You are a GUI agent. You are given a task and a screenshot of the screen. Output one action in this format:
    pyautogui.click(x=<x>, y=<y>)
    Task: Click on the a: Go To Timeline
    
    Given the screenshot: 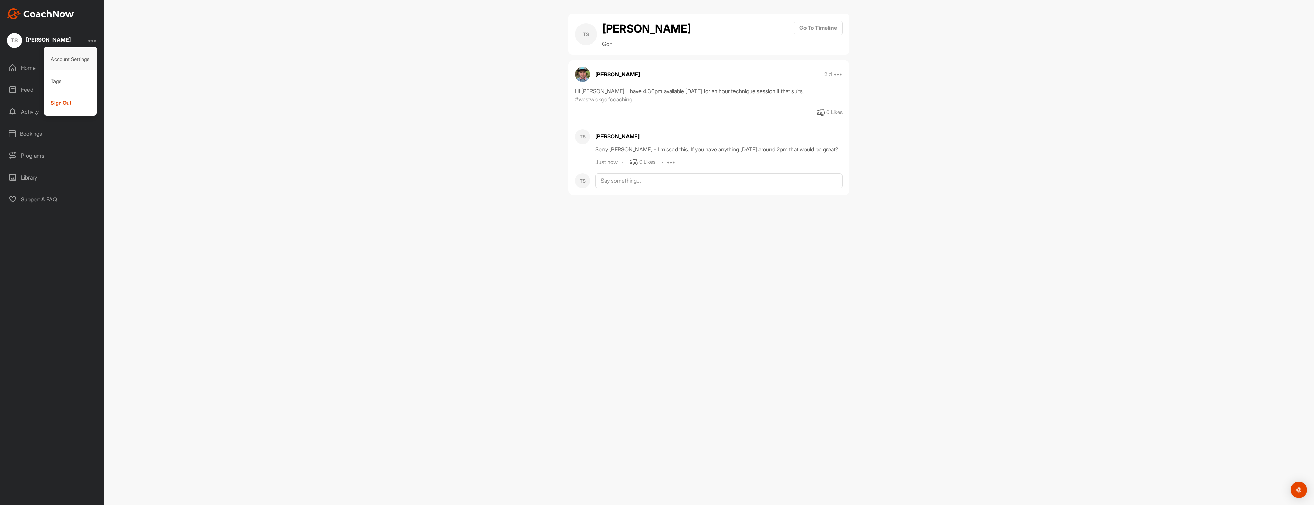 What is the action you would take?
    pyautogui.click(x=818, y=34)
    